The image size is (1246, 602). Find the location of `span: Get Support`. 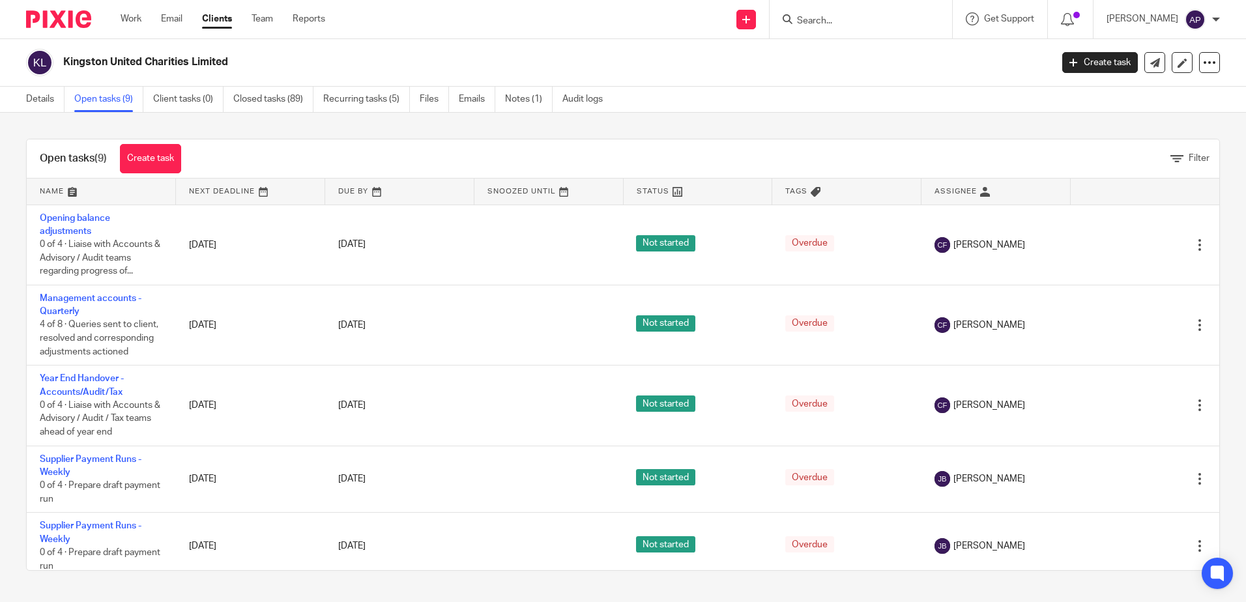

span: Get Support is located at coordinates (1009, 19).